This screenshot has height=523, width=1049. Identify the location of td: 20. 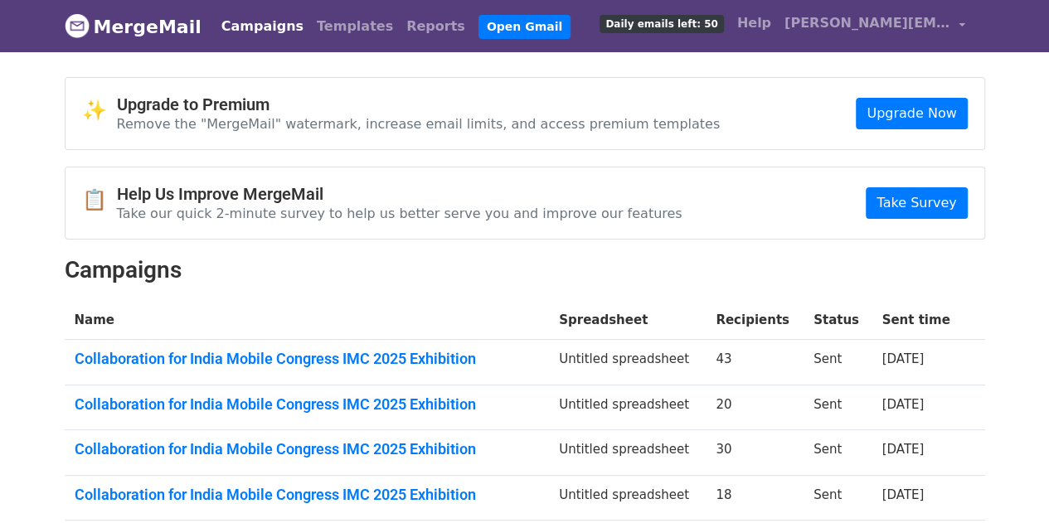
(755, 407).